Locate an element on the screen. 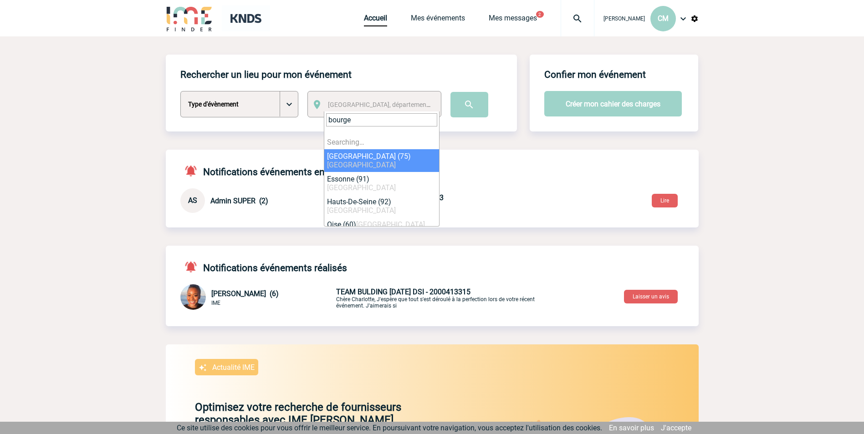  img: 123865-0.jpg is located at coordinates (193, 297).